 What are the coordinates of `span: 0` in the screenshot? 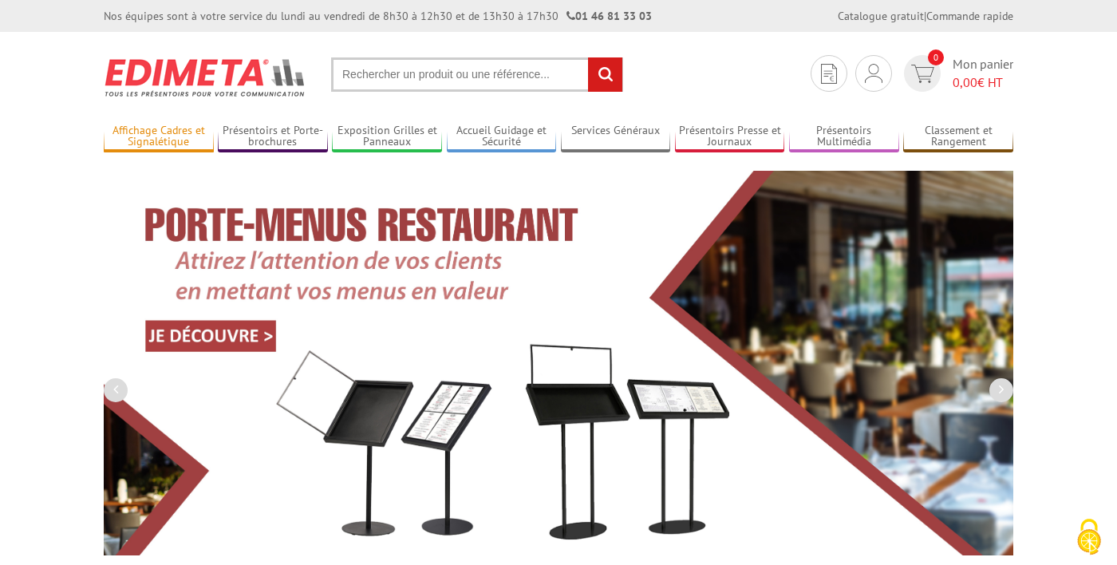 It's located at (936, 57).